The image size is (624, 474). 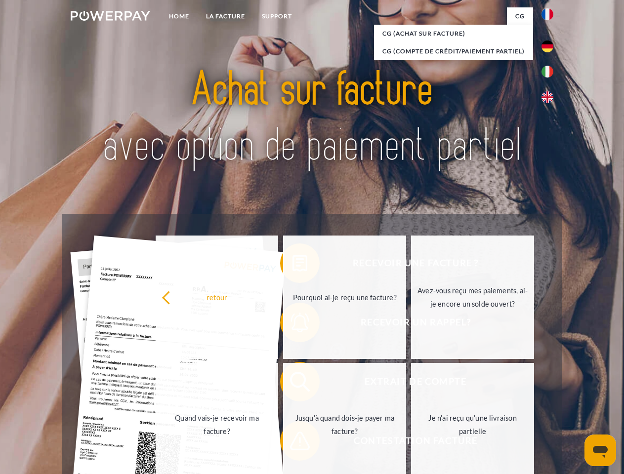 I want to click on img: de, so click(x=547, y=46).